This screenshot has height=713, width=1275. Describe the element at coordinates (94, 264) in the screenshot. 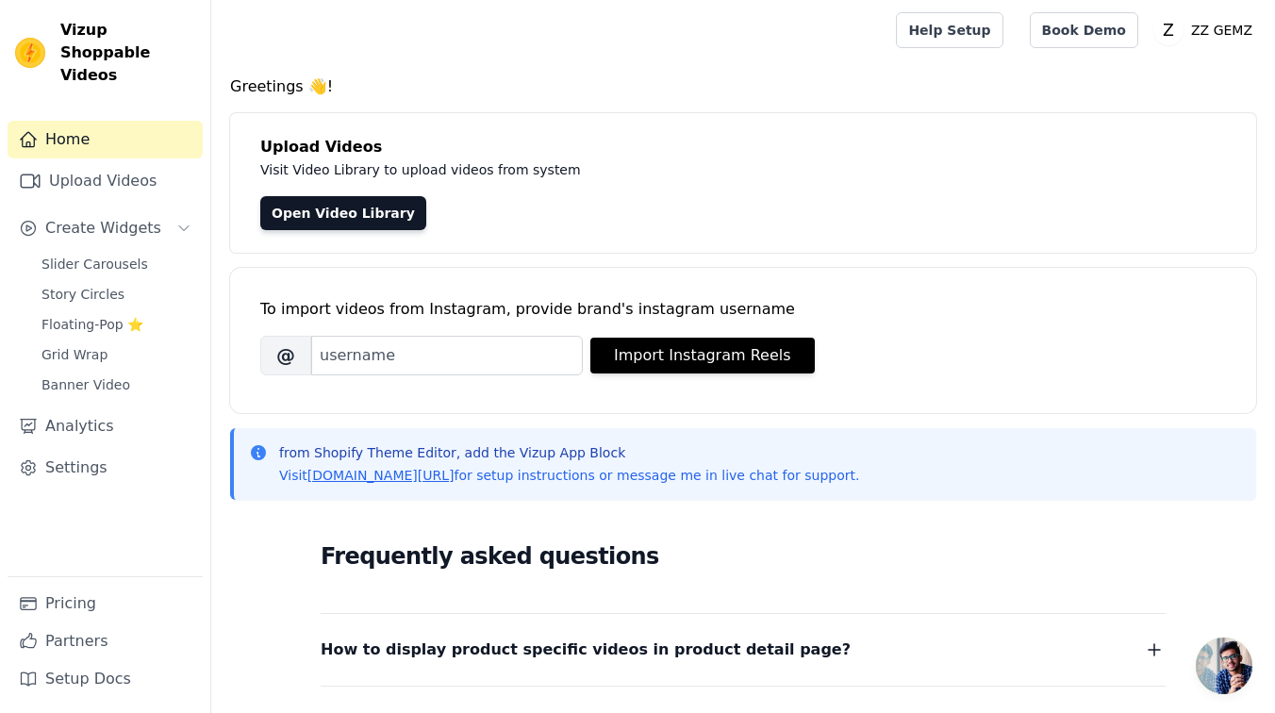

I see `span: Slider Carousels` at that location.